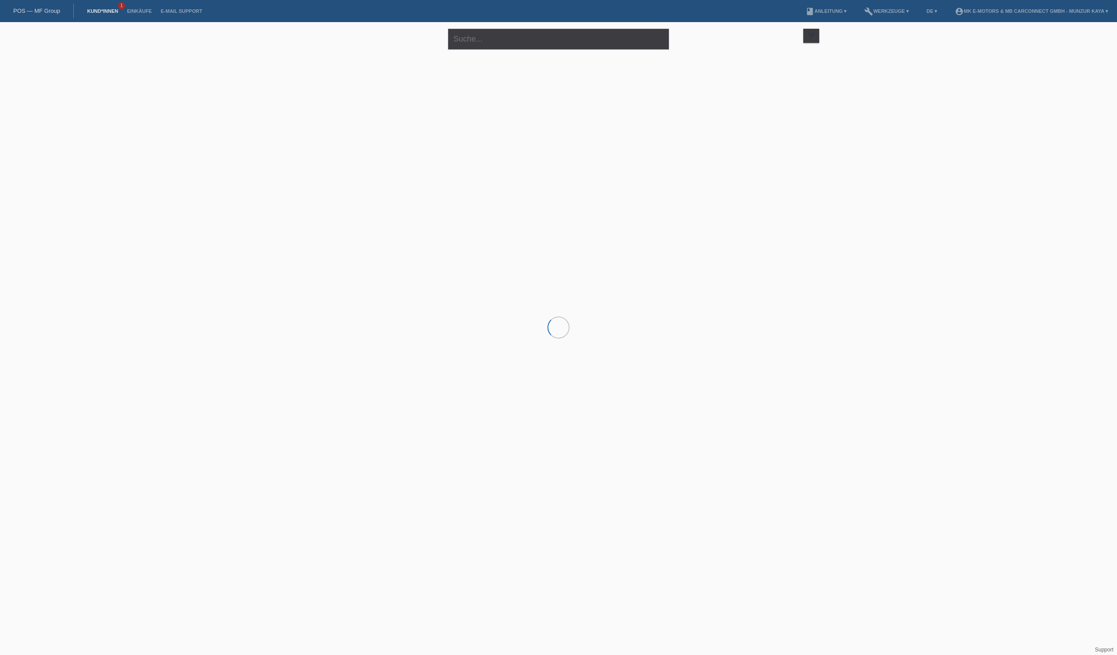 This screenshot has height=655, width=1117. What do you see at coordinates (811, 35) in the screenshot?
I see `i: filter_list` at bounding box center [811, 35].